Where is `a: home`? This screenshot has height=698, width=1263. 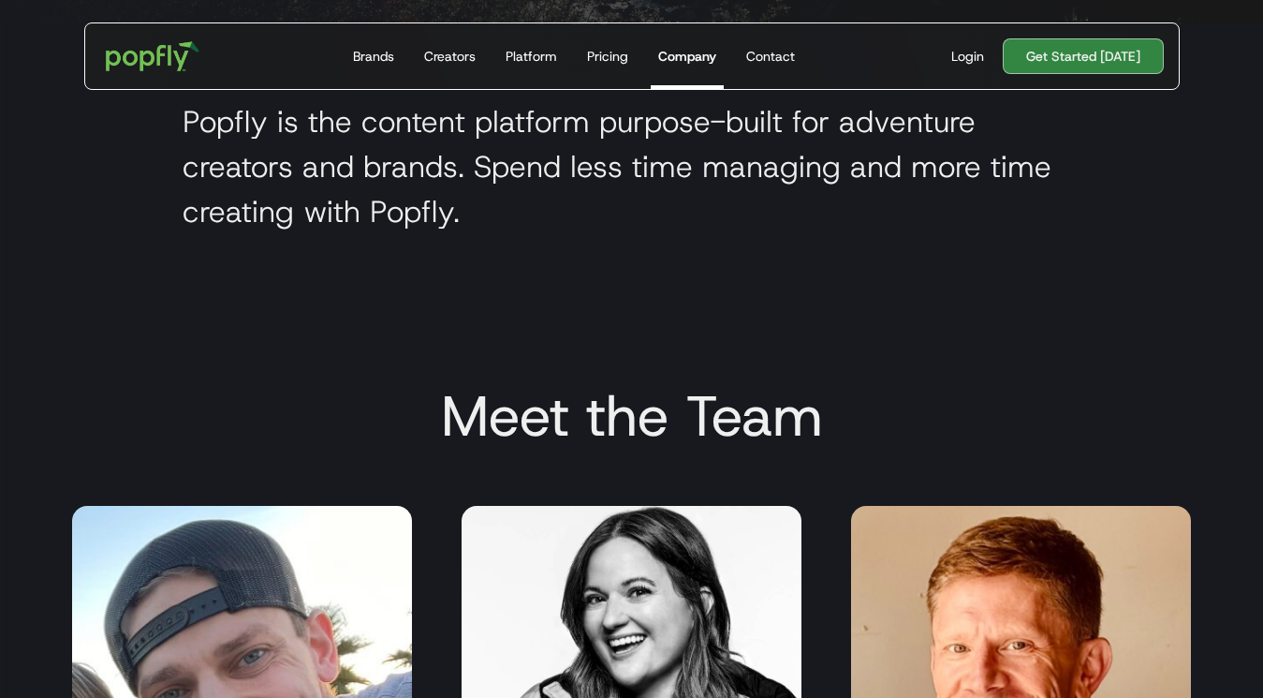 a: home is located at coordinates (153, 56).